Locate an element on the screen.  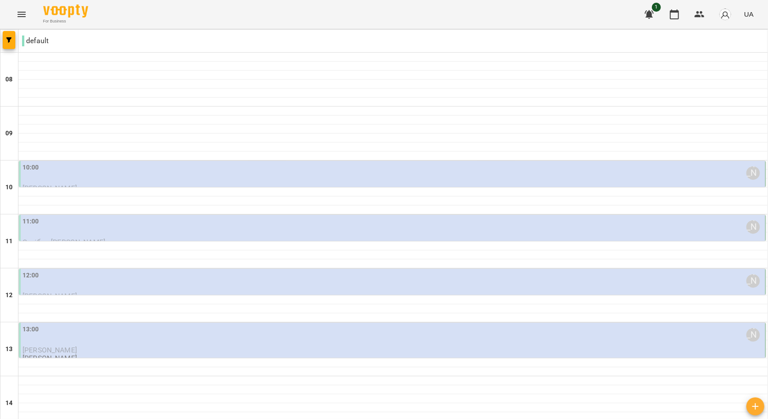
span: UA is located at coordinates (749, 14).